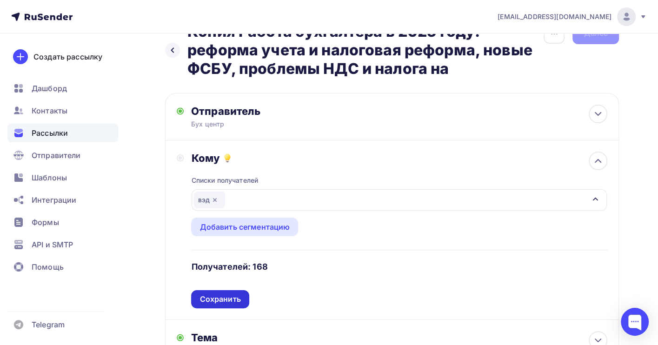 The height and width of the screenshot is (345, 658). What do you see at coordinates (54, 200) in the screenshot?
I see `span: Интеграции` at bounding box center [54, 200].